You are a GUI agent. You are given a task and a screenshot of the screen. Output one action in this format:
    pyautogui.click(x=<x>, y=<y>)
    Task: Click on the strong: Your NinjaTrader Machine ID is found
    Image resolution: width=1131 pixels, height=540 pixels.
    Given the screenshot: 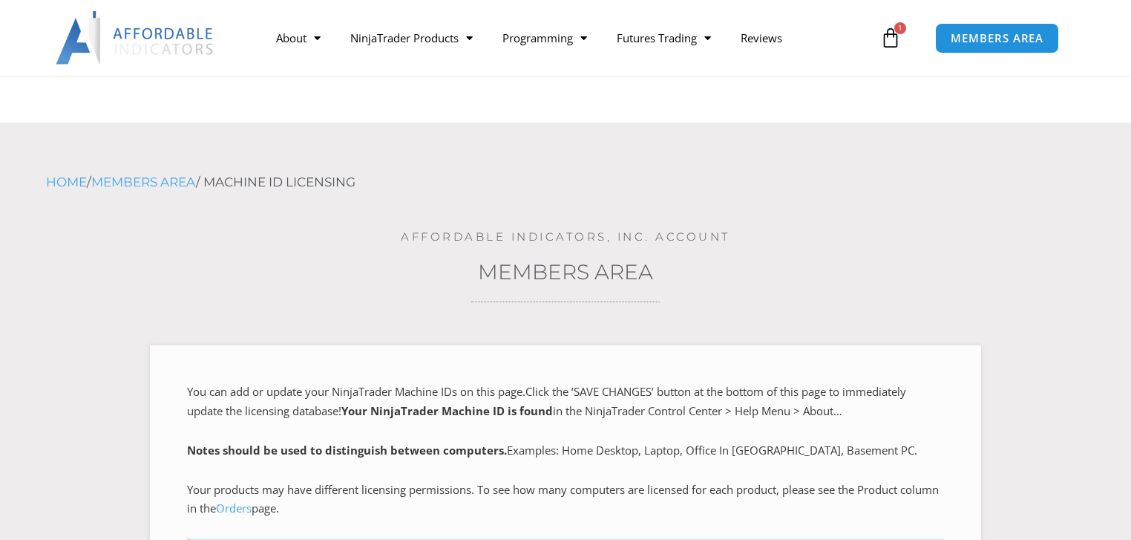 What is the action you would take?
    pyautogui.click(x=447, y=411)
    